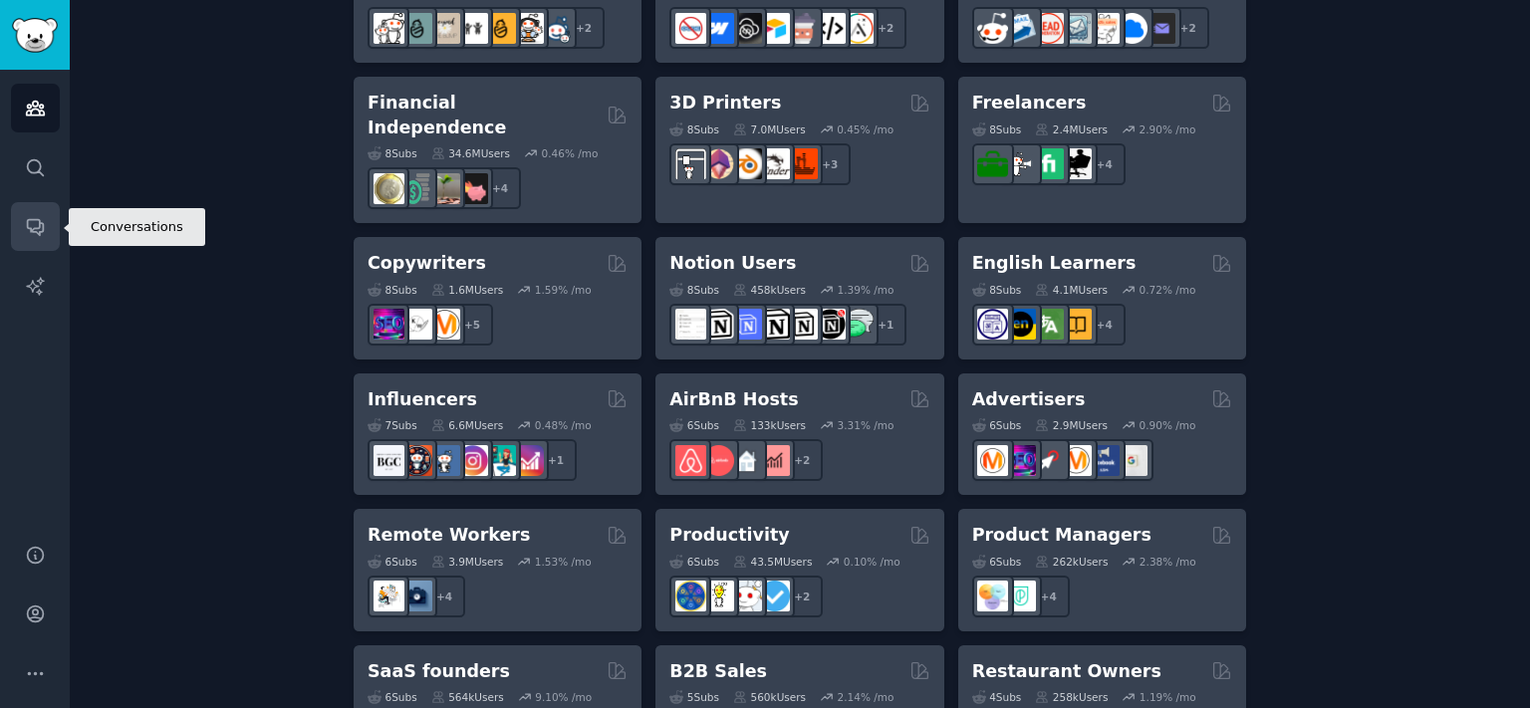 This screenshot has width=1530, height=708. Describe the element at coordinates (992, 460) in the screenshot. I see `img: marketing` at that location.